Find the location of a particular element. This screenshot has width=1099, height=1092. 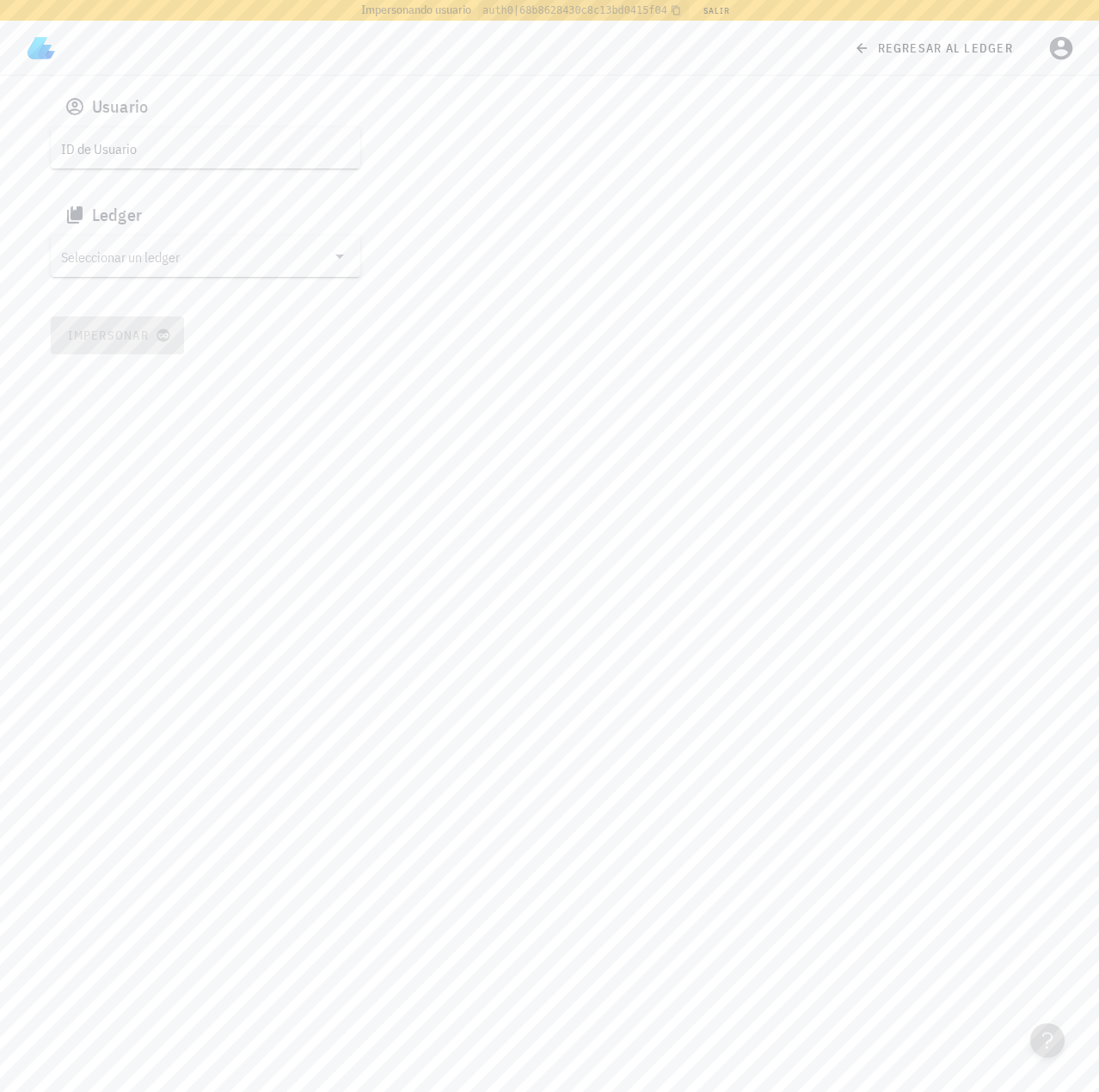

a: regresar al ledger is located at coordinates (935, 48).